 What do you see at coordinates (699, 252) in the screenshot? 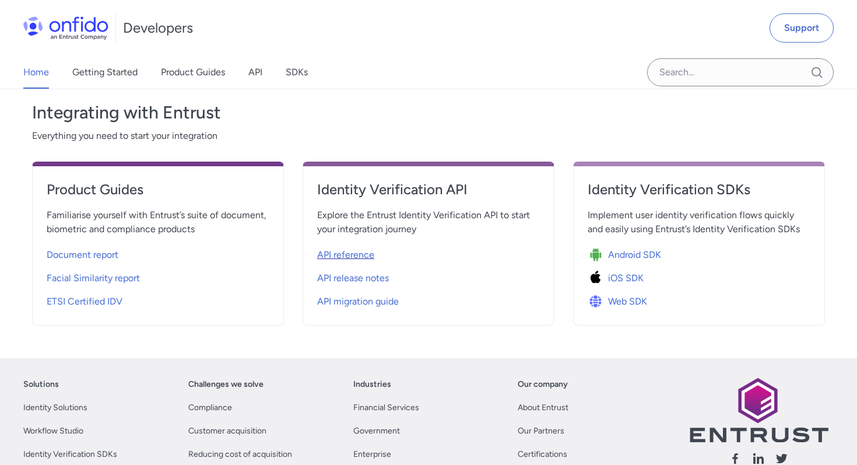
I see `a: Icon Android SDKAndroid SDK` at bounding box center [699, 252].